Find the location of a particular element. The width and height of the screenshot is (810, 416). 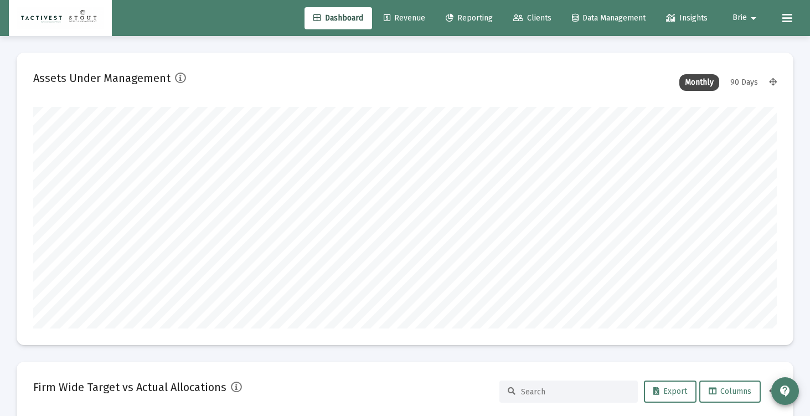

span: Reporting is located at coordinates (469, 18).